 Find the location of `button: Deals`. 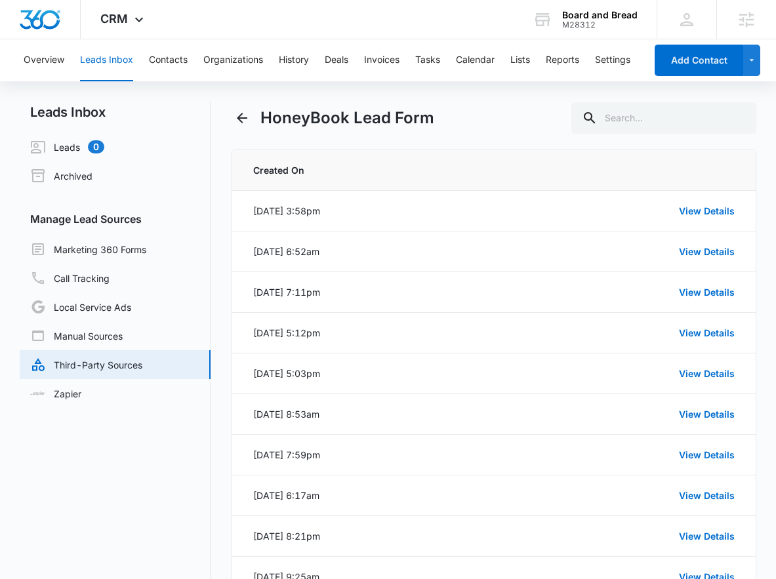

button: Deals is located at coordinates (336, 60).